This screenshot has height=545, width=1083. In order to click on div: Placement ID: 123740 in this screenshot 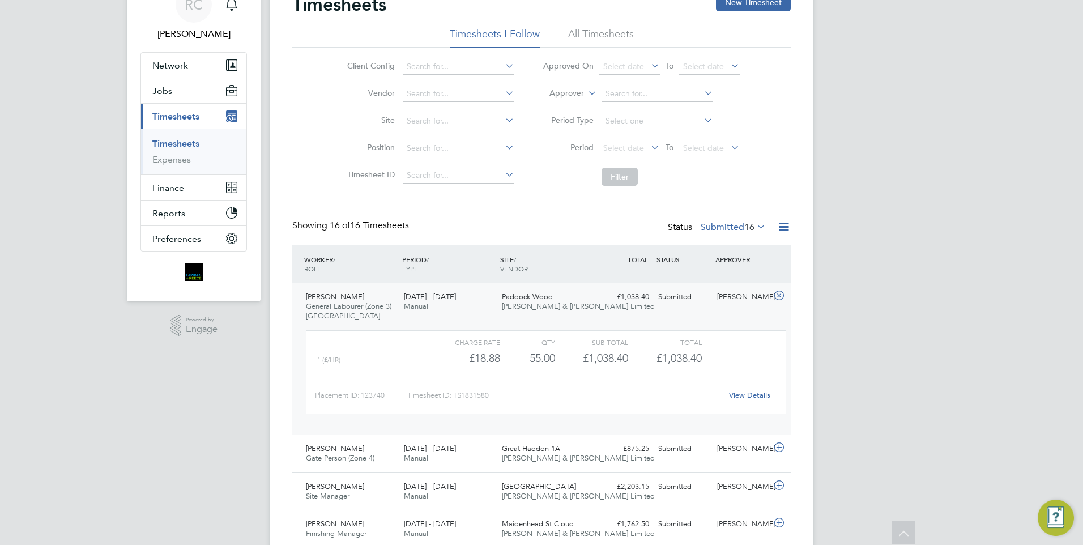, I will do `click(361, 395)`.